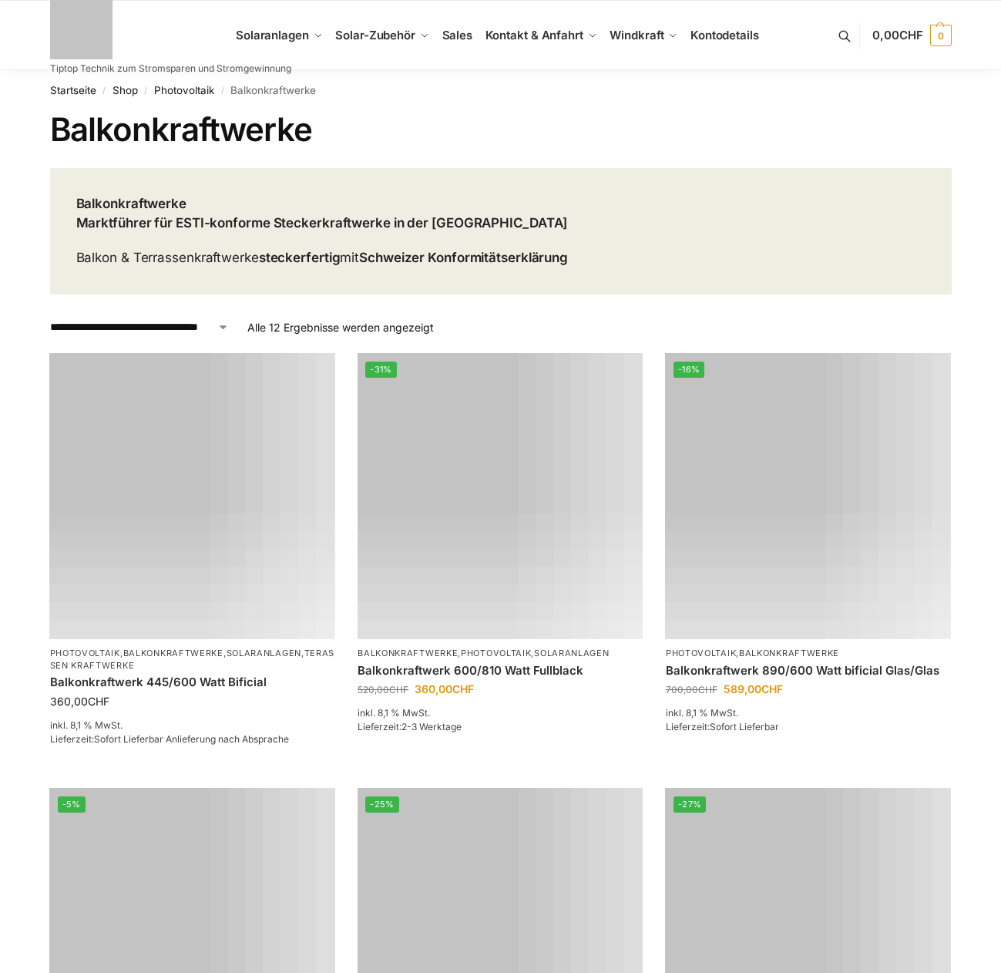 This screenshot has height=973, width=1001. Describe the element at coordinates (193, 682) in the screenshot. I see `a: Balkonkraftwerk 445/600 Watt Bificial` at that location.